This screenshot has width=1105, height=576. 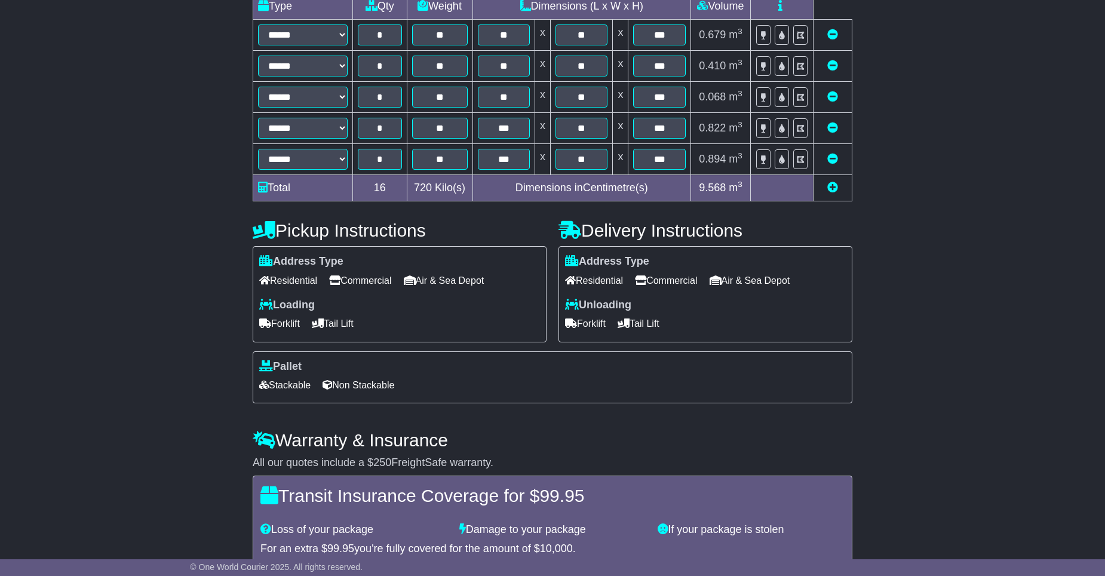 What do you see at coordinates (598, 305) in the screenshot?
I see `label: Unloading` at bounding box center [598, 305].